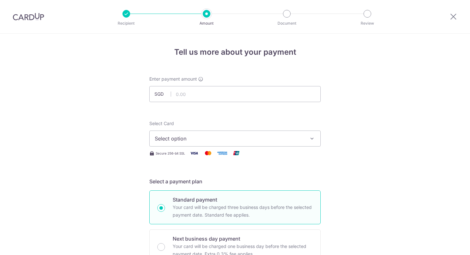 Image resolution: width=470 pixels, height=255 pixels. What do you see at coordinates (242, 211) in the screenshot?
I see `p: Your card will be charged three business days before the selected payment date. Standard fee appl...` at bounding box center [242, 211].